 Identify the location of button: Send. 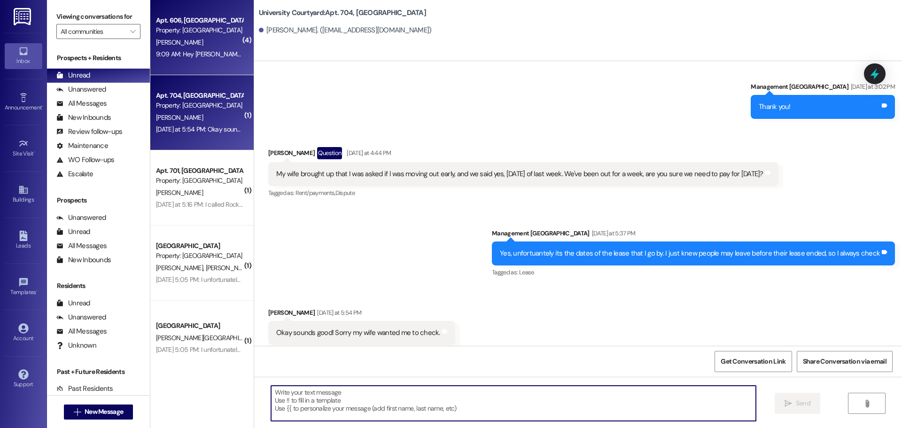
(798, 403).